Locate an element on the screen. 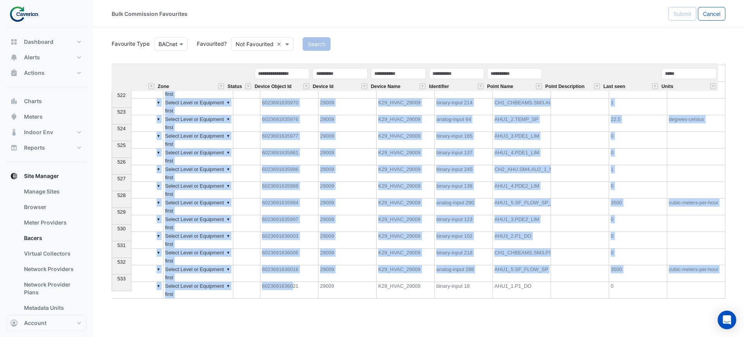  span: Device Object Id is located at coordinates (273, 86).